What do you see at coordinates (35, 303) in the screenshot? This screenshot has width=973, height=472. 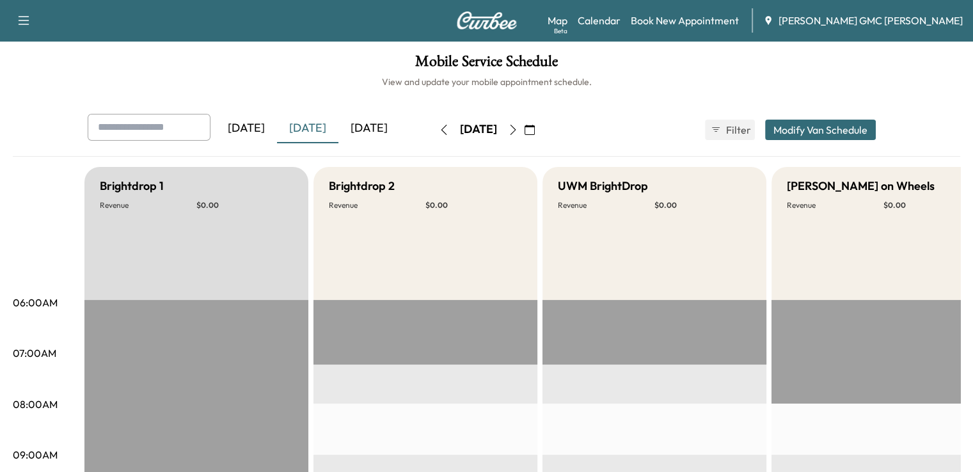 I see `p: 06:00AM` at bounding box center [35, 303].